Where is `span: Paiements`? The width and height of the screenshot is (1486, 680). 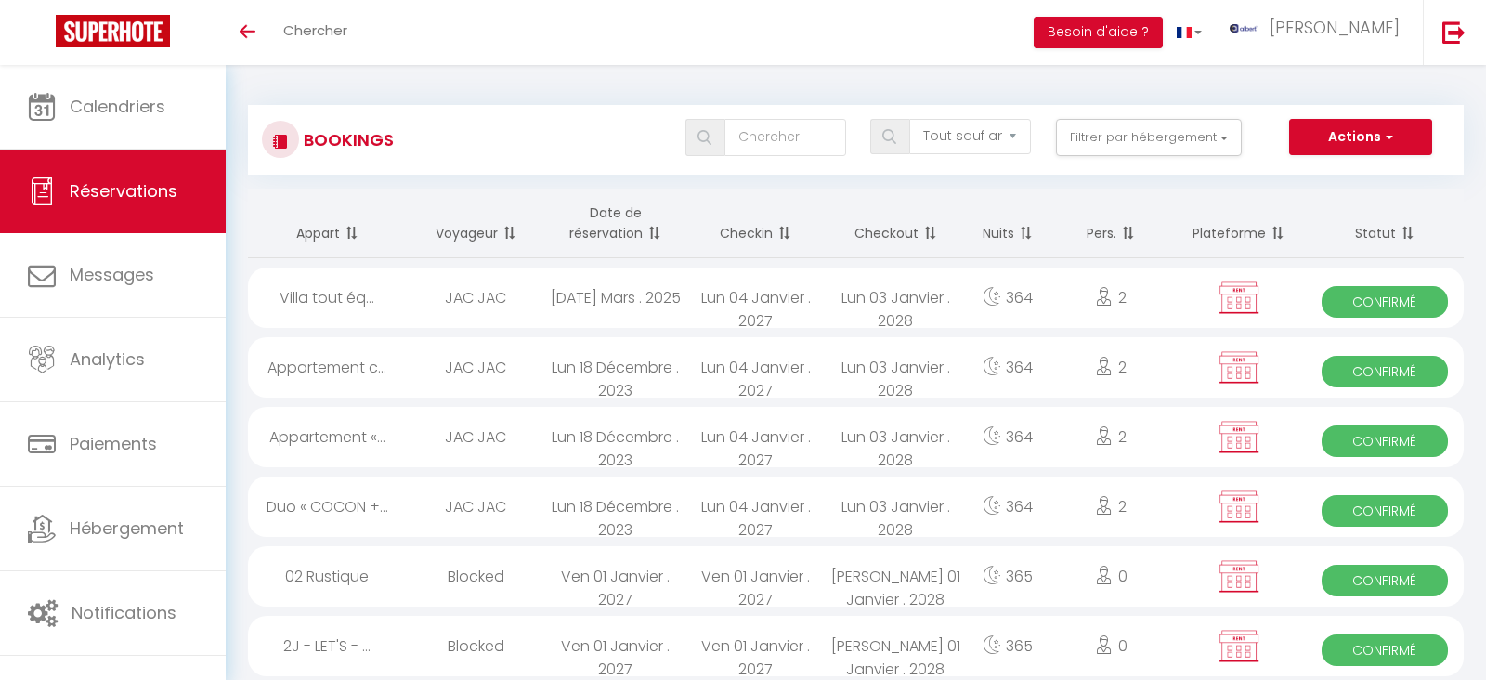
span: Paiements is located at coordinates (113, 443).